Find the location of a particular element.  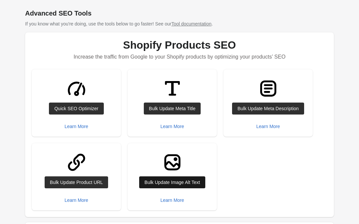

img: GaugeMajor-1ebe3a4f609d70bf2a71c020f60f15956db1f48d7107b7946fc90d31709db45e.svg is located at coordinates (76, 88).